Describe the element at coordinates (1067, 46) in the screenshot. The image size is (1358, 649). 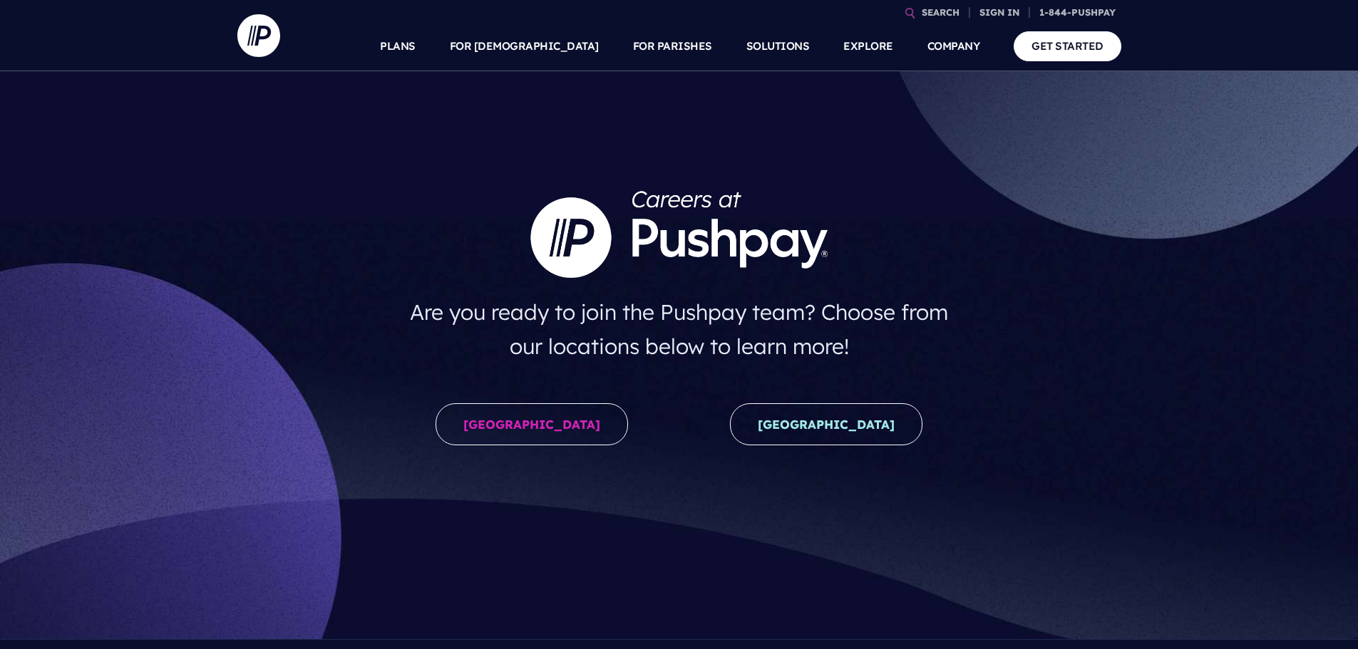
I see `a: GET STARTED` at that location.